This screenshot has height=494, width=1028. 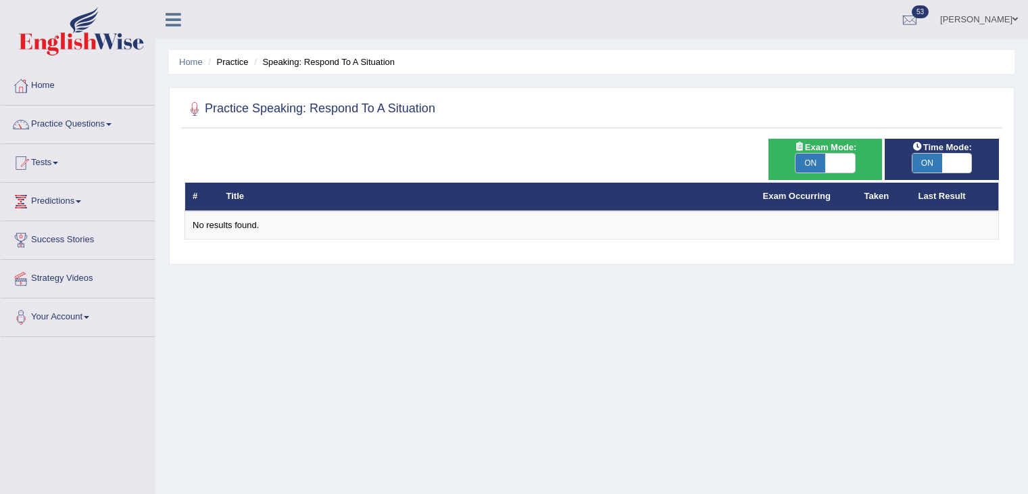 What do you see at coordinates (884, 197) in the screenshot?
I see `th: Taken` at bounding box center [884, 197].